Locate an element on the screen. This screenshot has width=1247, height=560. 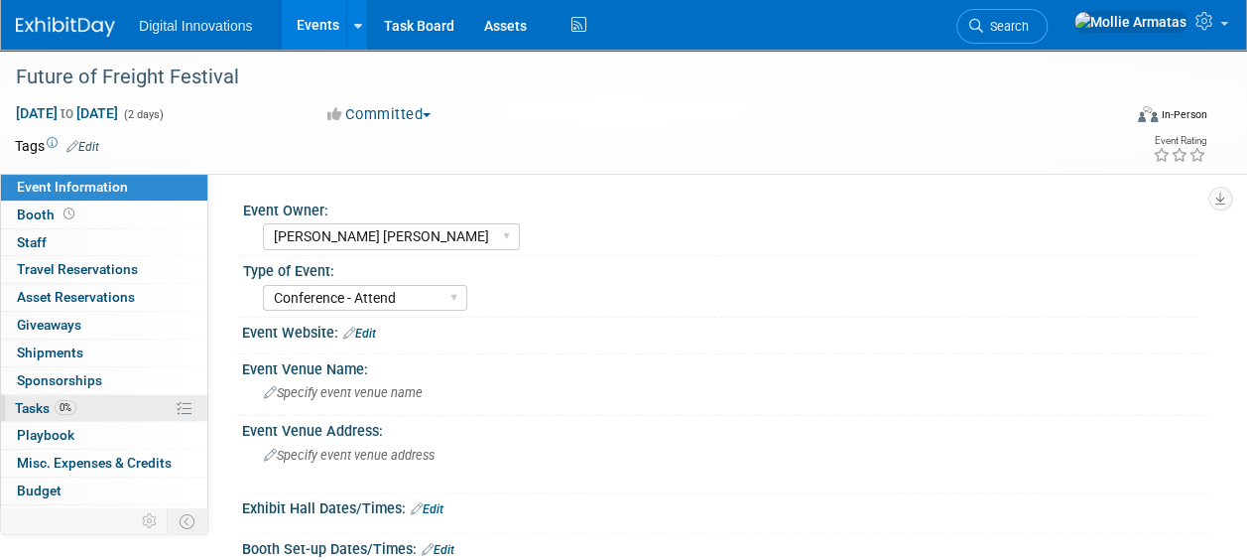
span: Asset Reservations is located at coordinates (75, 297).